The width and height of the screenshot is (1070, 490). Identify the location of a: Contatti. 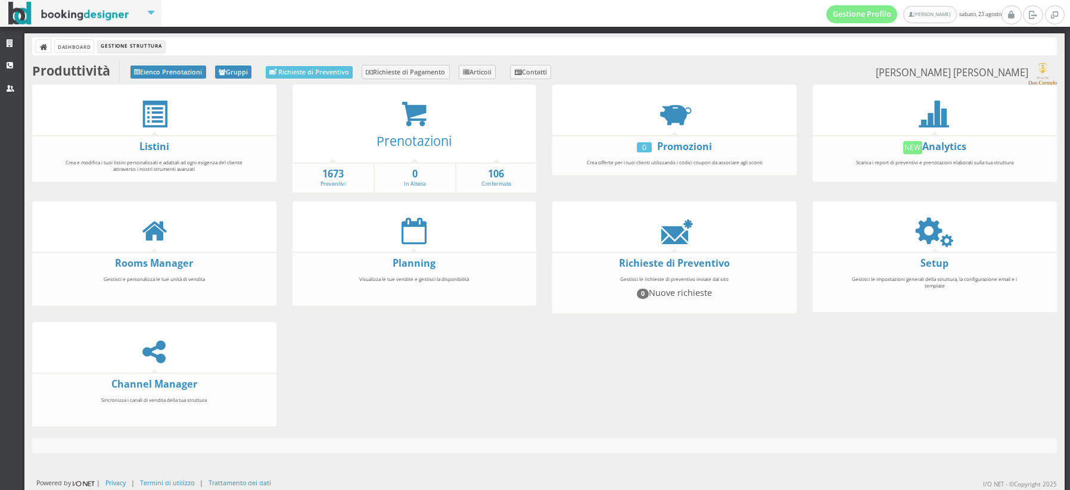
(530, 72).